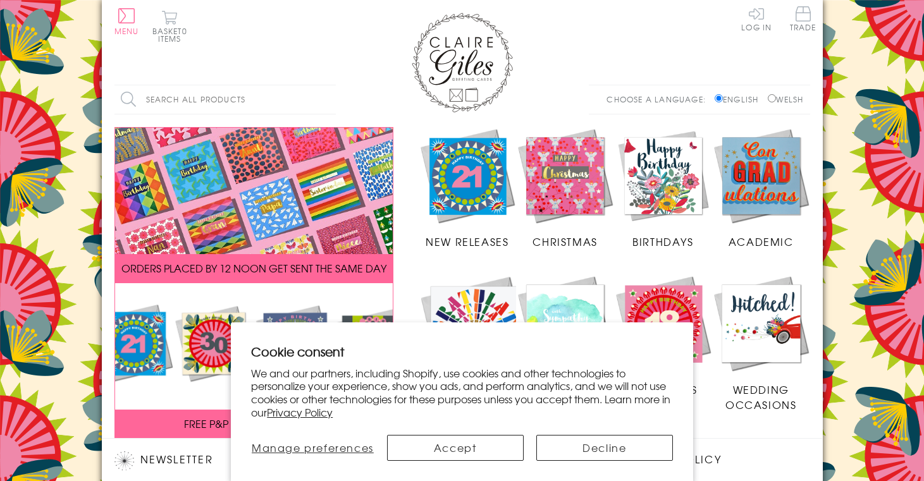 The width and height of the screenshot is (924, 481). I want to click on button: Basket0 items, so click(170, 26).